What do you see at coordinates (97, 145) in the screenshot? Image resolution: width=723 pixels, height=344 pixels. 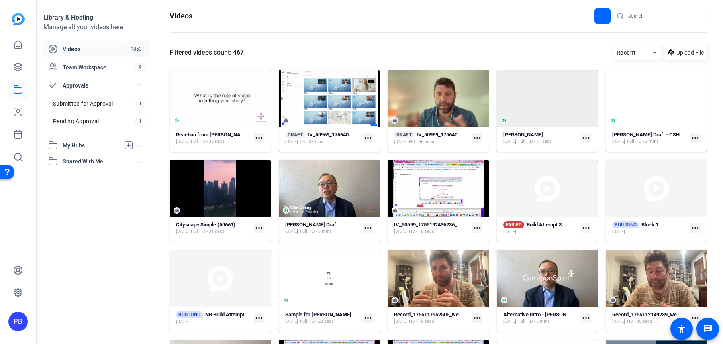 I see `mat-expansion-panel-header: My Hubs` at bounding box center [97, 145].